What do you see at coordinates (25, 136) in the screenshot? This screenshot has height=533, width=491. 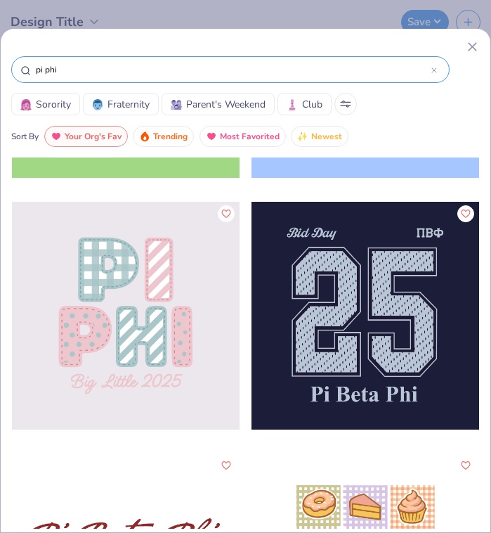 I see `div: Sort By` at bounding box center [25, 136].